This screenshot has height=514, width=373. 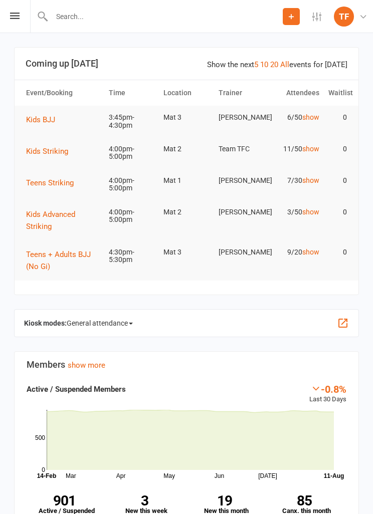 I want to click on td: 11/50, so click(x=296, y=149).